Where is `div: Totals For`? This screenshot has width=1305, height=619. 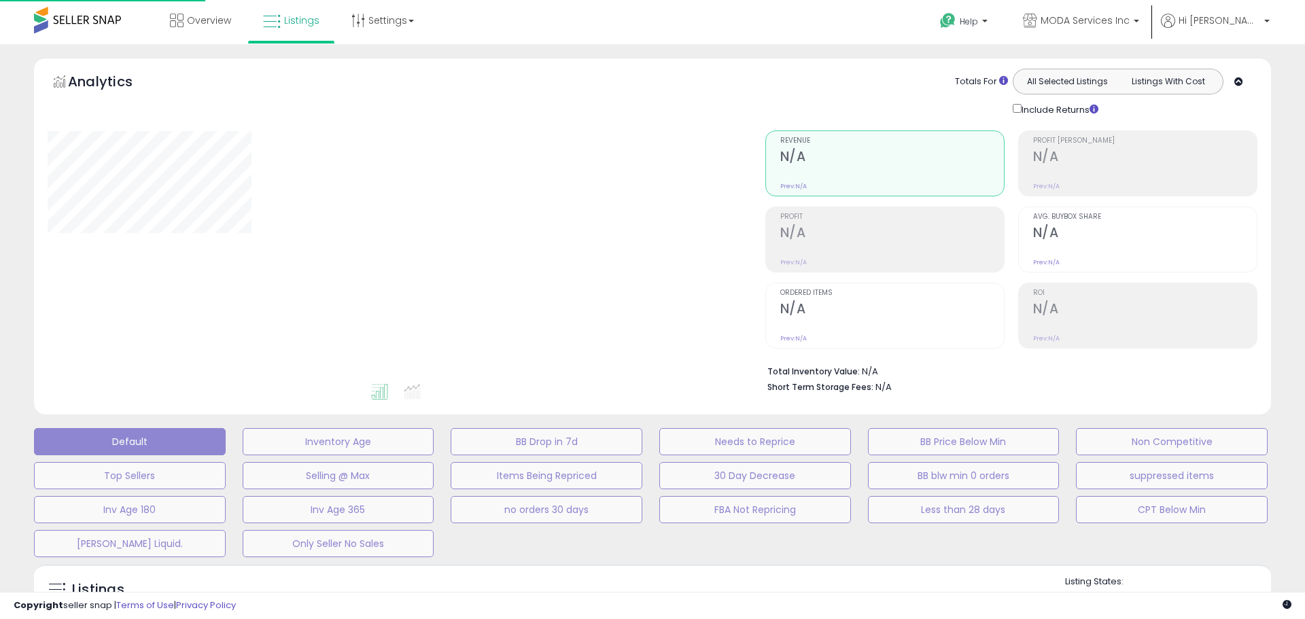
div: Totals For is located at coordinates (981, 82).